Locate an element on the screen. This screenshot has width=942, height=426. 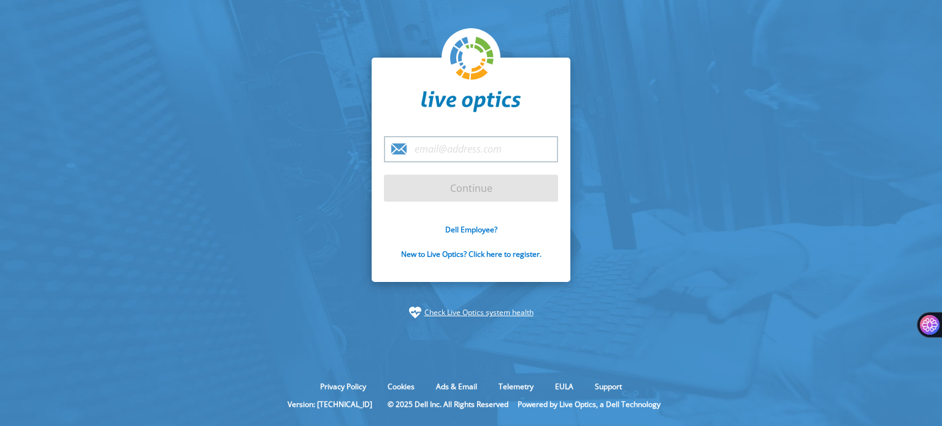
img: liveoptics-word.svg is located at coordinates (471, 102).